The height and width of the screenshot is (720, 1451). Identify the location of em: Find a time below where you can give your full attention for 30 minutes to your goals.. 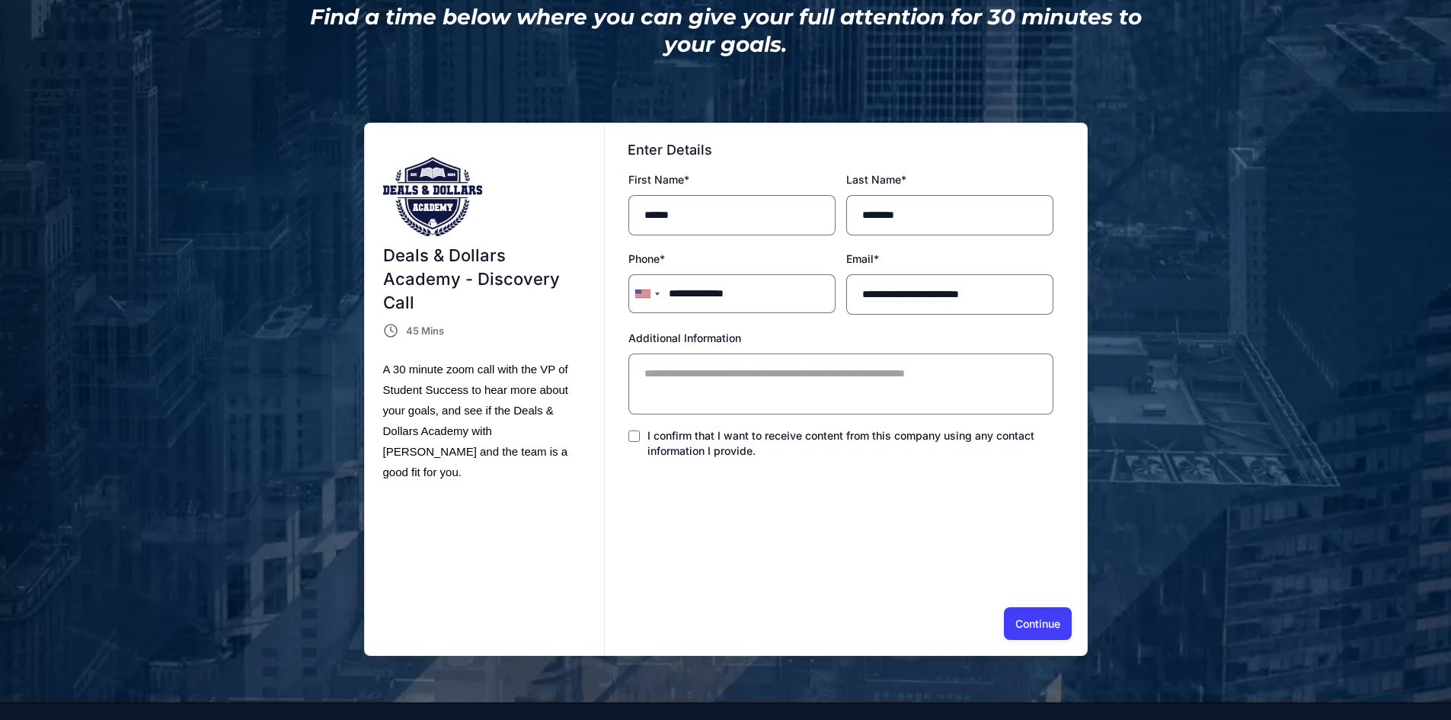
(726, 30).